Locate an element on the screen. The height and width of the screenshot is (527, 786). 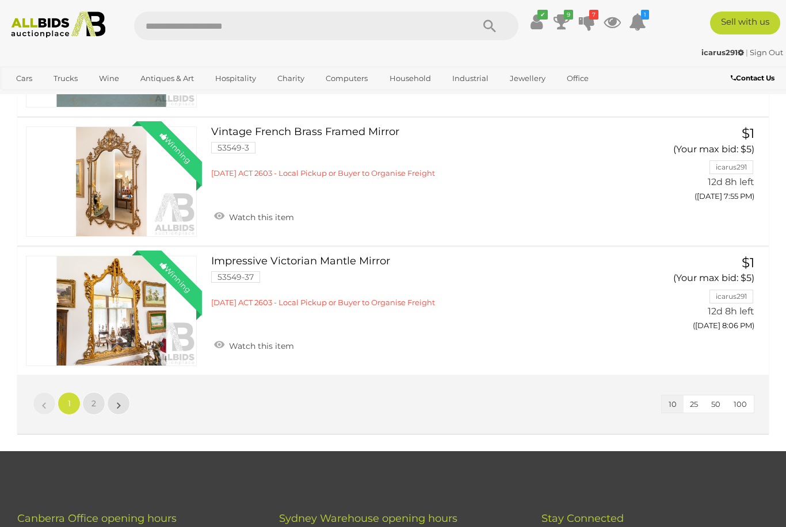
a: Wine is located at coordinates (109, 78).